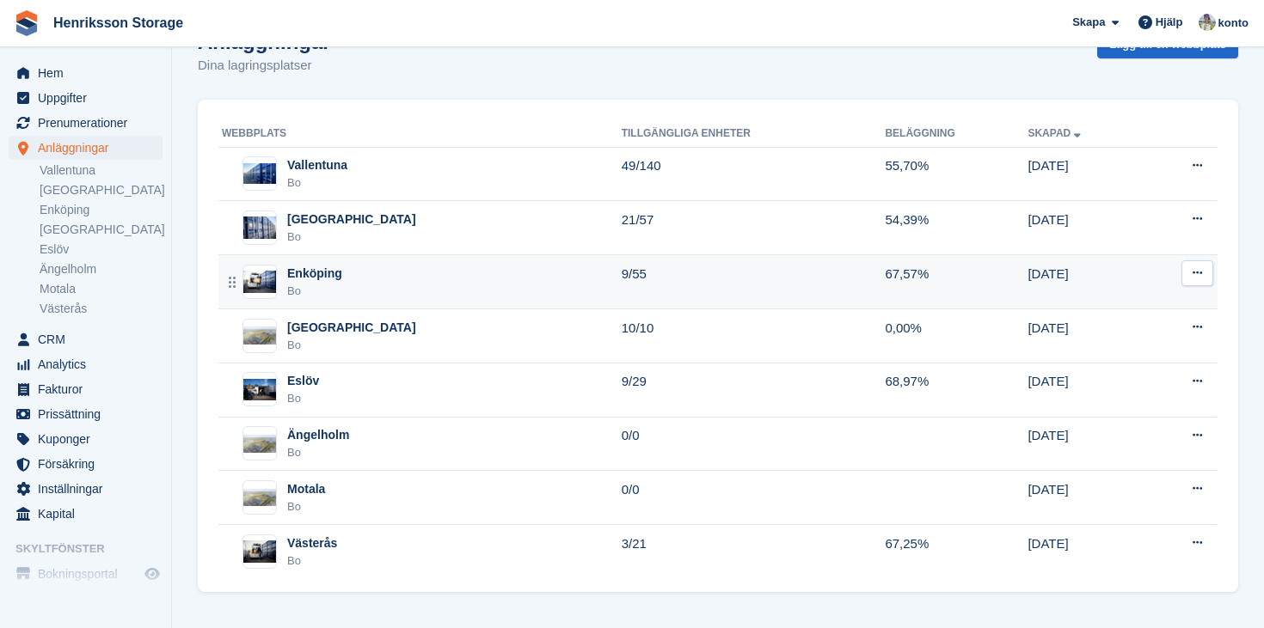  Describe the element at coordinates (312, 543) in the screenshot. I see `div: Västerås` at that location.